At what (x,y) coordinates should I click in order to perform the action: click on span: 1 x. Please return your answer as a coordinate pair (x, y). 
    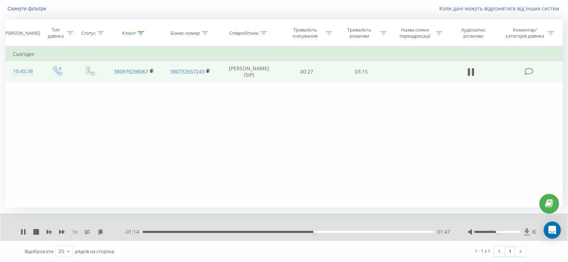
    Looking at the image, I should click on (75, 232).